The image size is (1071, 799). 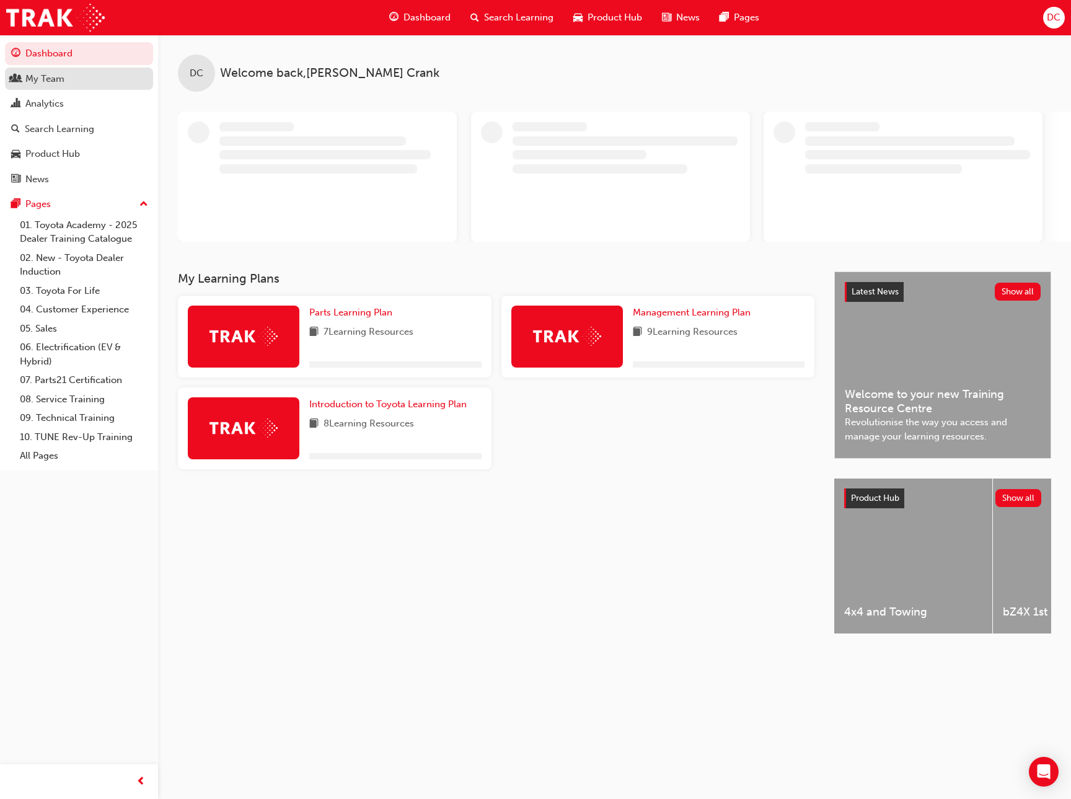 What do you see at coordinates (15, 104) in the screenshot?
I see `span: chart-icon` at bounding box center [15, 104].